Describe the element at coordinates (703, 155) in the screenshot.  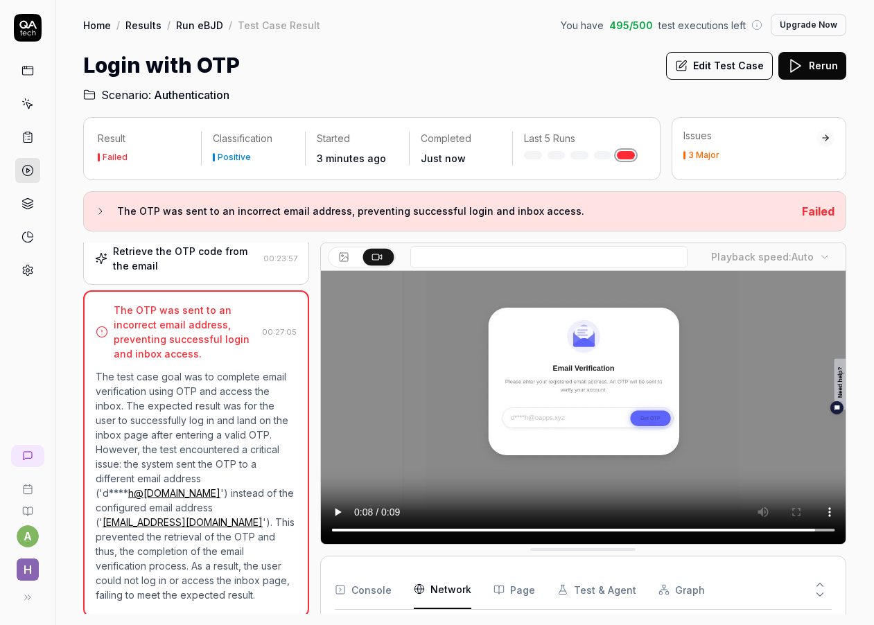
I see `div: 3 Major` at that location.